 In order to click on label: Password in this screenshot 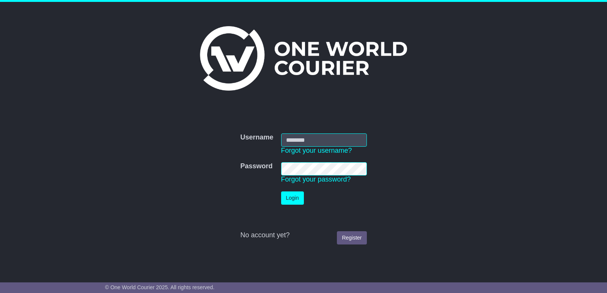, I will do `click(256, 167)`.